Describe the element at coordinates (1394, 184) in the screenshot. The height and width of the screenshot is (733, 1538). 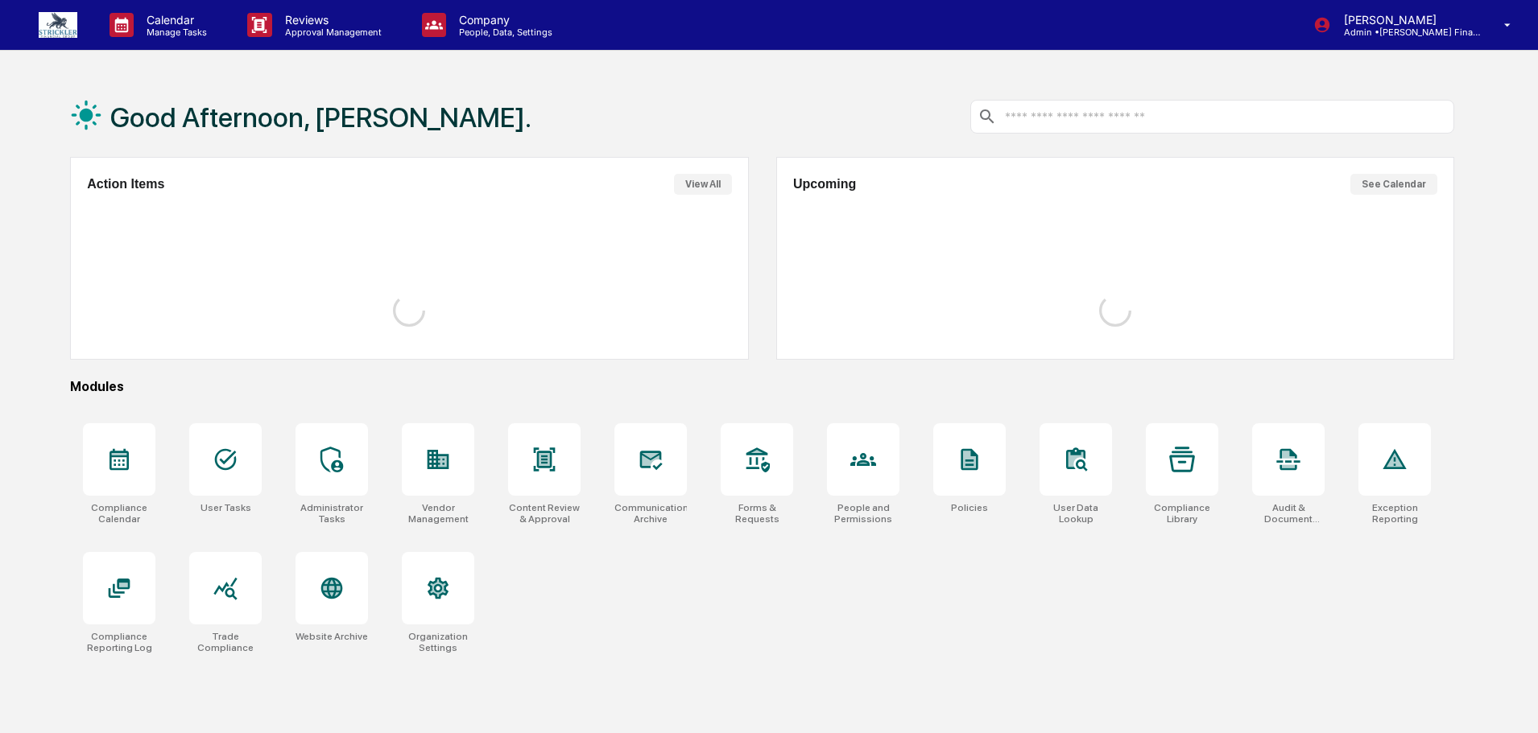
I see `a: See Calendar` at that location.